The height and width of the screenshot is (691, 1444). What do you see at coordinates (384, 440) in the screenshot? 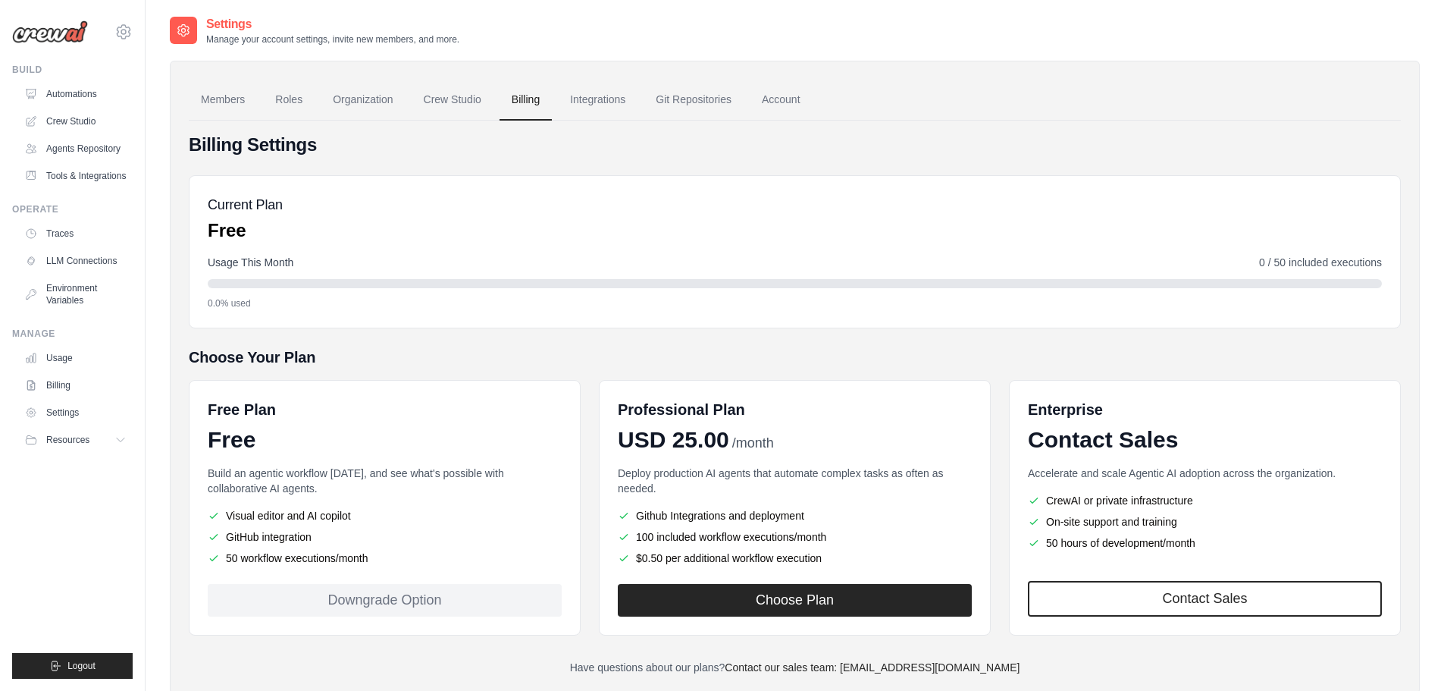
I see `div: Free` at bounding box center [384, 440].